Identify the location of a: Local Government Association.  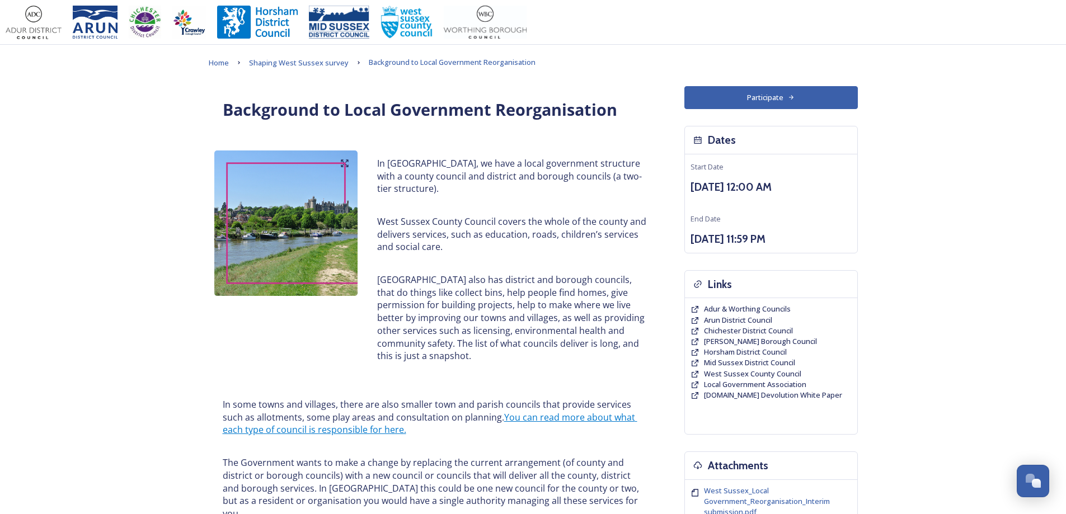
(755, 384).